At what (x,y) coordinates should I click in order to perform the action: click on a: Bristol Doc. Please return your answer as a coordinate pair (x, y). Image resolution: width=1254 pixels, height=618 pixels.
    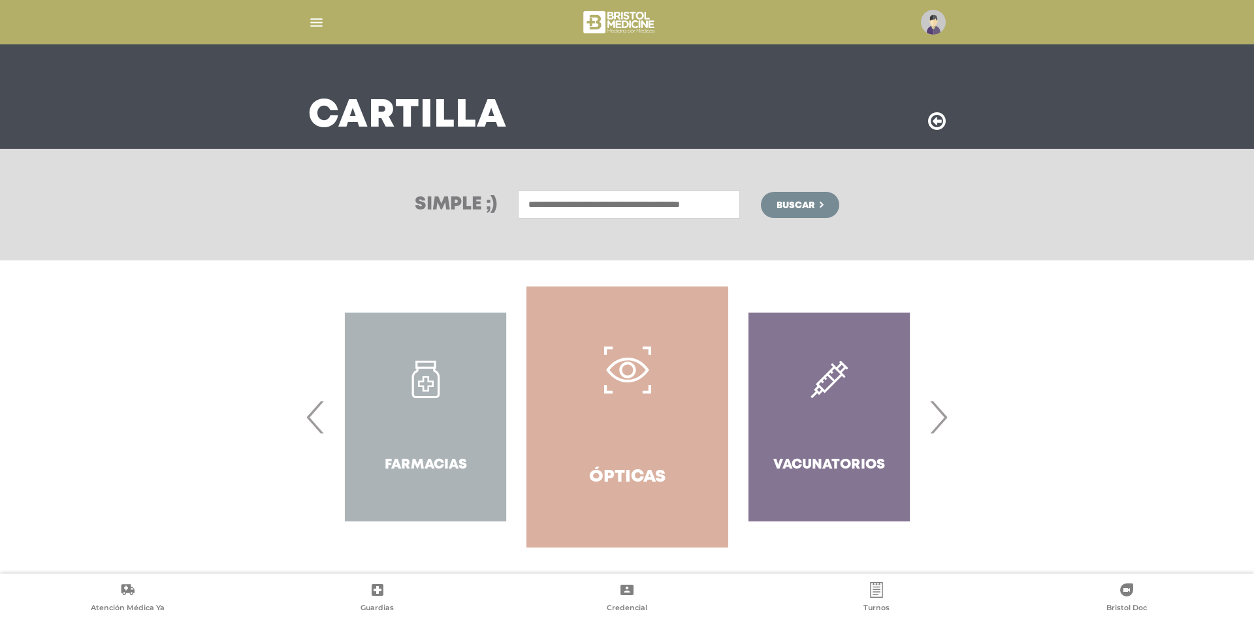
    Looking at the image, I should click on (1126, 599).